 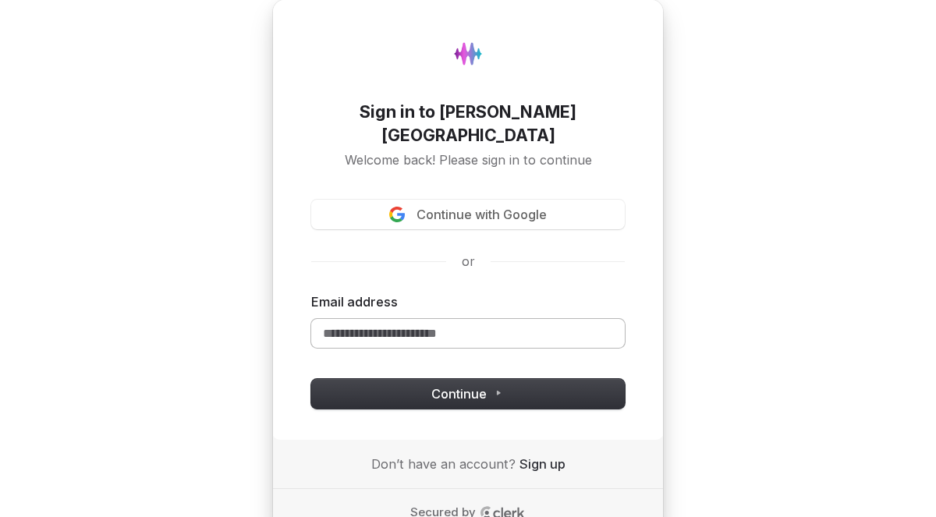 I want to click on button: Continue, so click(x=468, y=394).